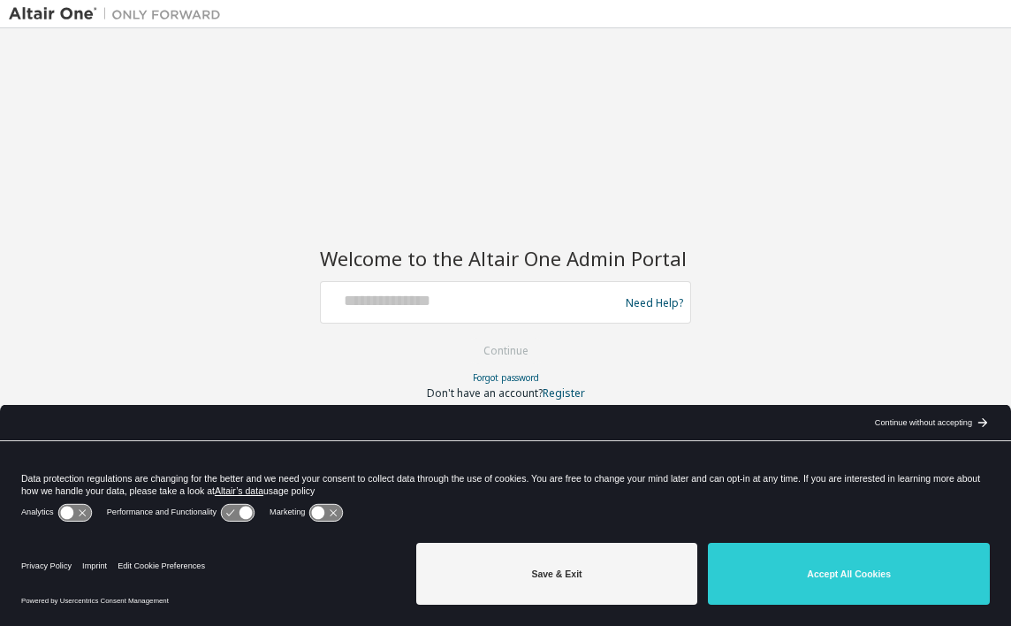 The height and width of the screenshot is (626, 1011). I want to click on a: Need Help?, so click(654, 302).